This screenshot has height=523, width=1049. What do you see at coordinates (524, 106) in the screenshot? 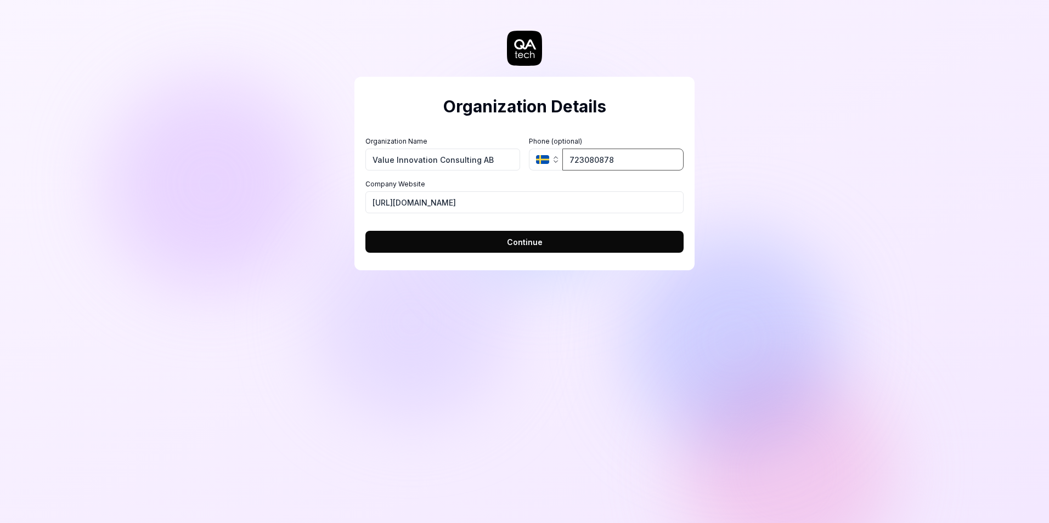
I see `h2: Organization Details` at bounding box center [524, 106].